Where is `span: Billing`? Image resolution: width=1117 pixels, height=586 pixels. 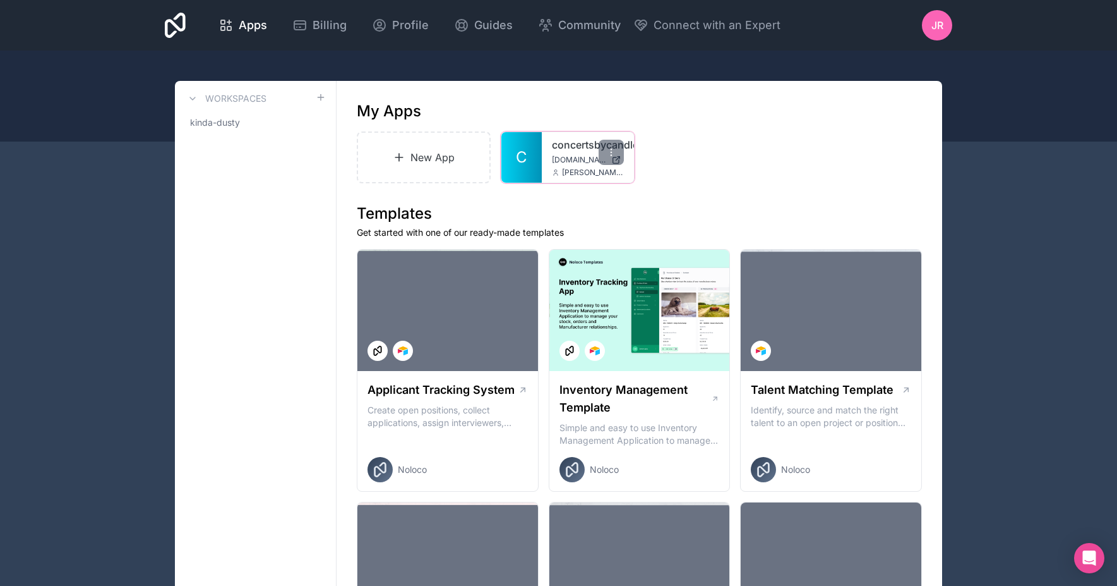 span: Billing is located at coordinates (330, 25).